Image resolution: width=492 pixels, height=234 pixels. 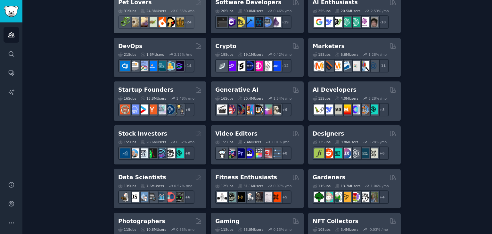 What do you see at coordinates (224, 54) in the screenshot?
I see `div: 19 Sub s` at bounding box center [224, 54].